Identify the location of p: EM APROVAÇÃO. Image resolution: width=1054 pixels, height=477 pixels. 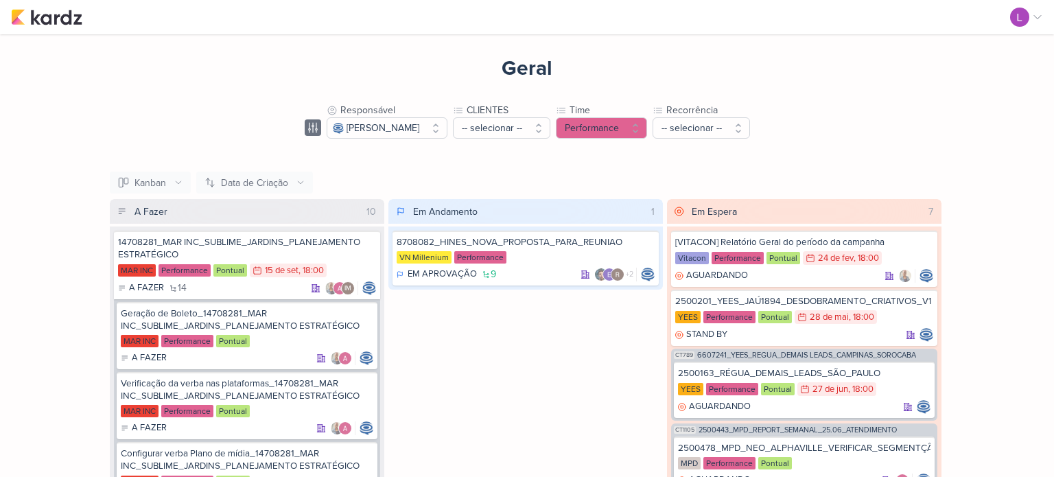
(442, 274).